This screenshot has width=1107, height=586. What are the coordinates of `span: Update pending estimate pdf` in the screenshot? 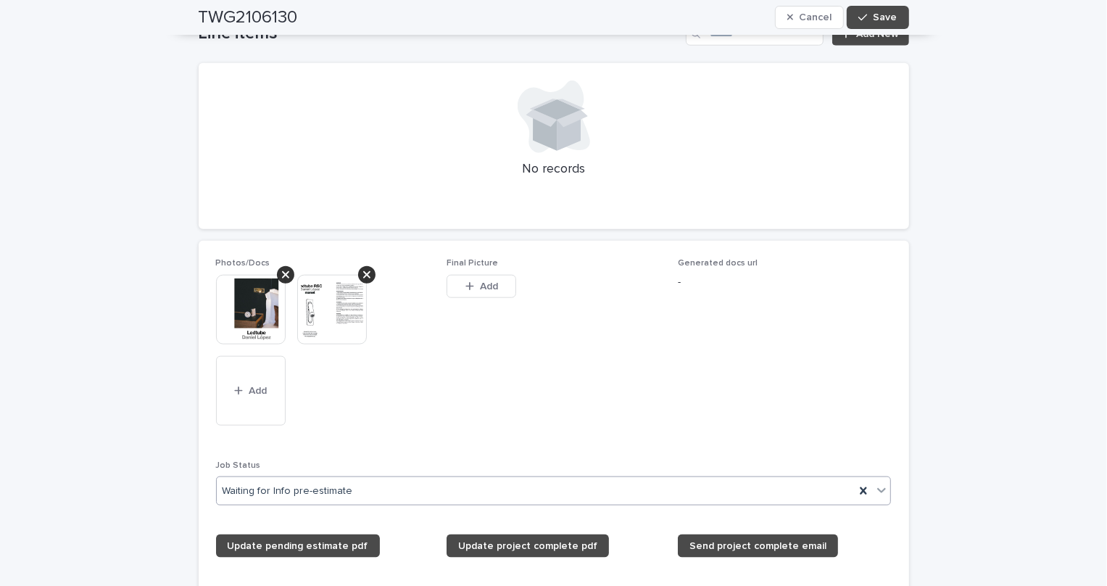 It's located at (298, 546).